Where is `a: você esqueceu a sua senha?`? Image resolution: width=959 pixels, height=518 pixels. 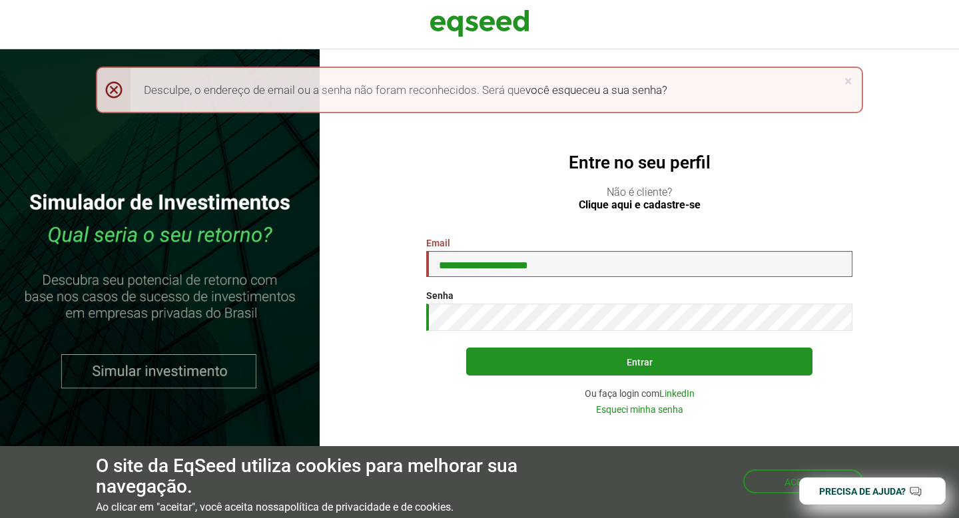
a: você esqueceu a sua senha? is located at coordinates (596, 90).